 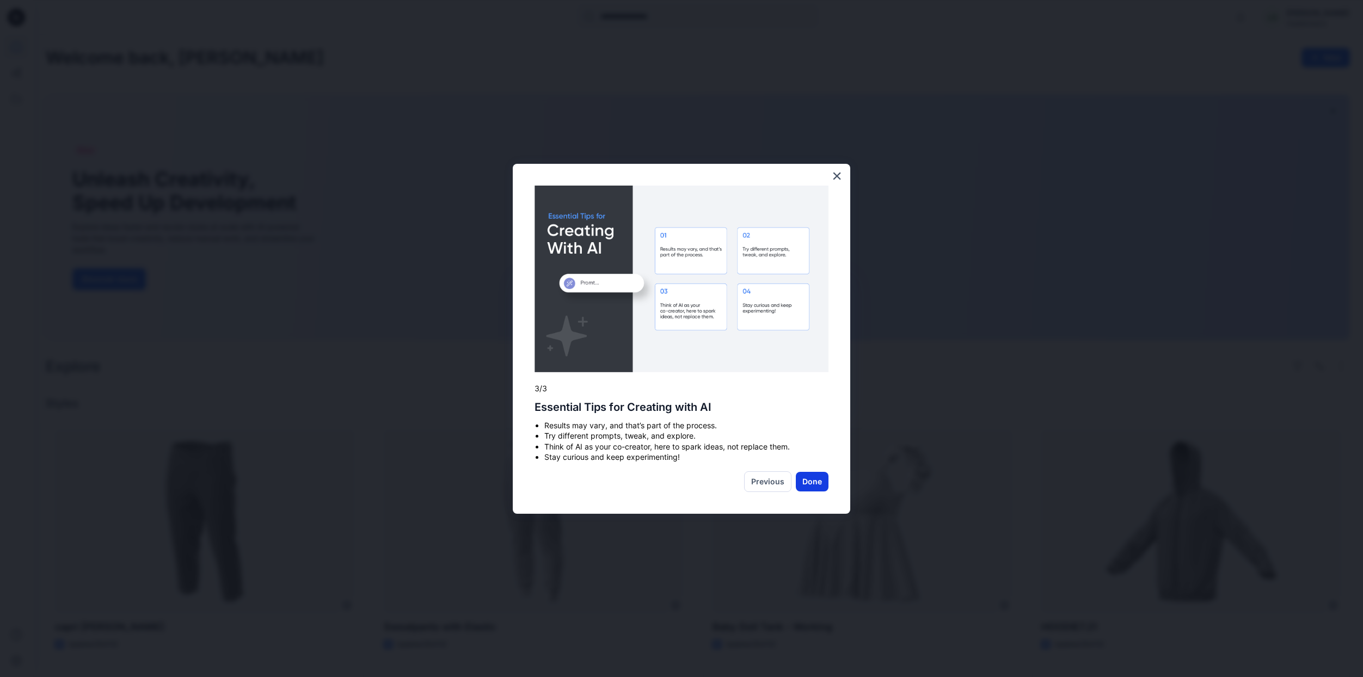 What do you see at coordinates (836, 176) in the screenshot?
I see `button: Close` at bounding box center [836, 176].